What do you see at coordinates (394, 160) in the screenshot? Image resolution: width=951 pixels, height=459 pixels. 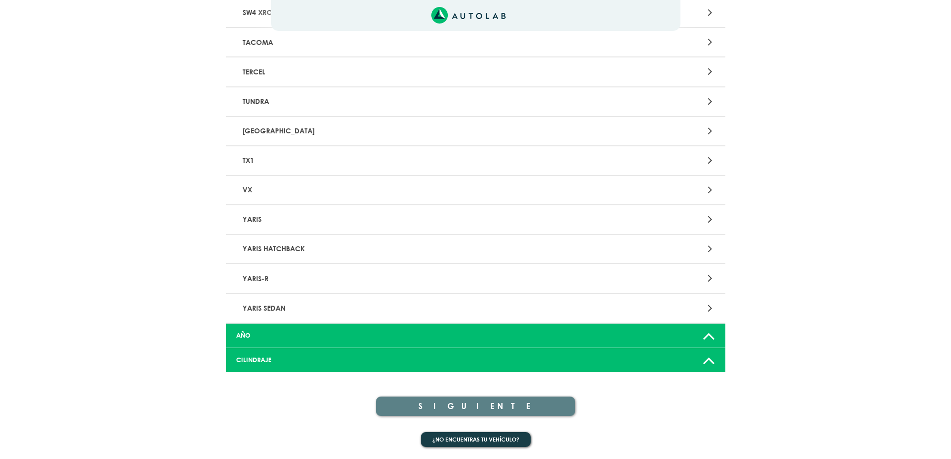 I see `p: TX1` at bounding box center [394, 160].